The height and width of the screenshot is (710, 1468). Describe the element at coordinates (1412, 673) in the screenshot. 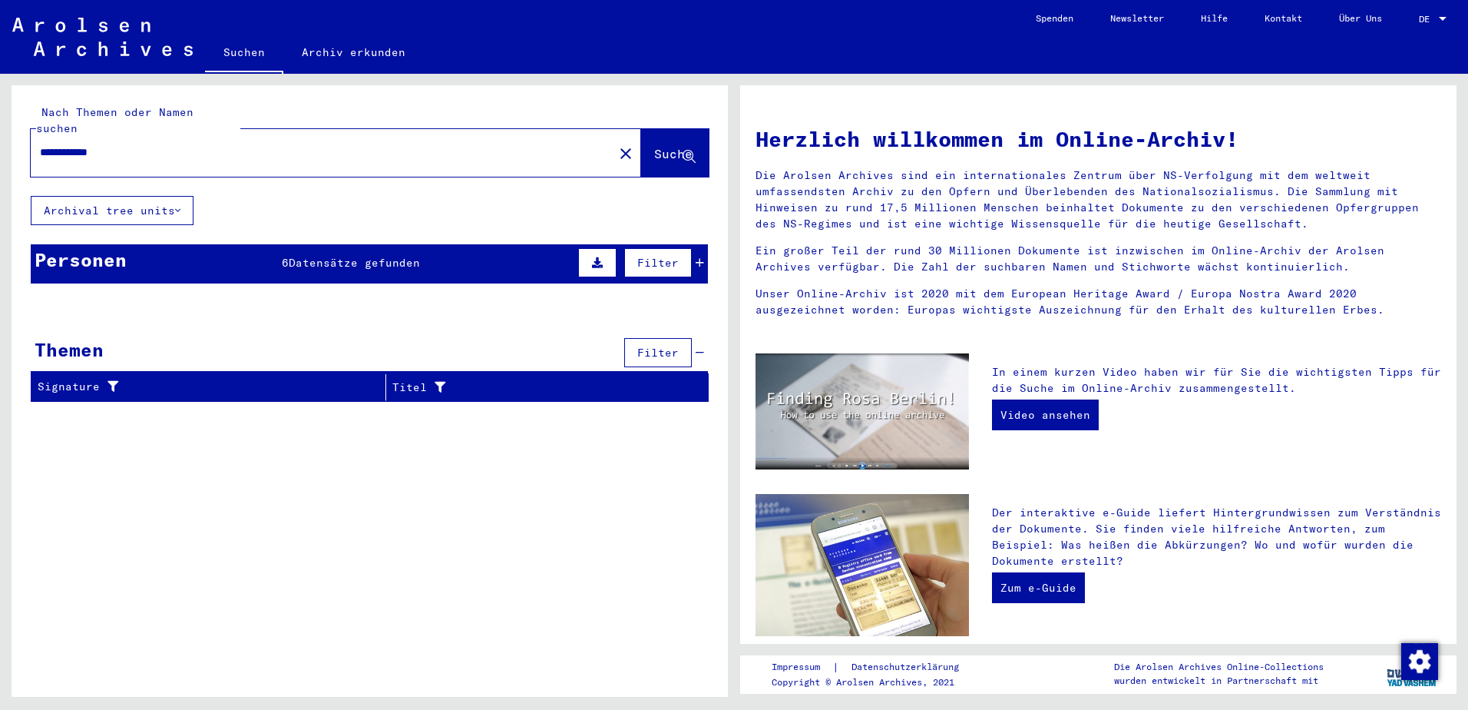

I see `img: yv_logo.png` at that location.